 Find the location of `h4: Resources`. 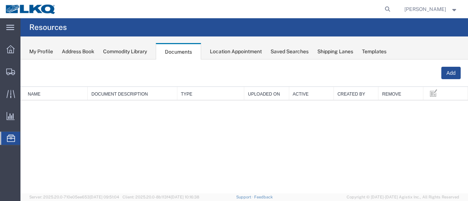

h4: Resources is located at coordinates (48, 27).